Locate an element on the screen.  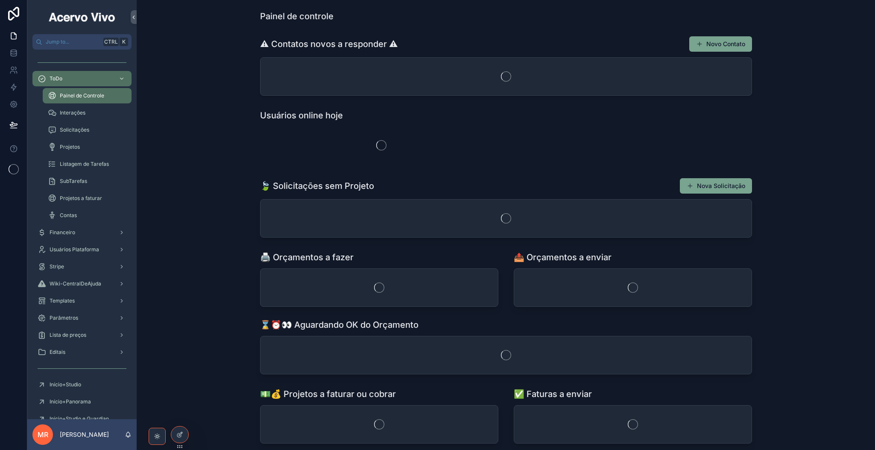
a: Painel de Controle is located at coordinates (87, 96).